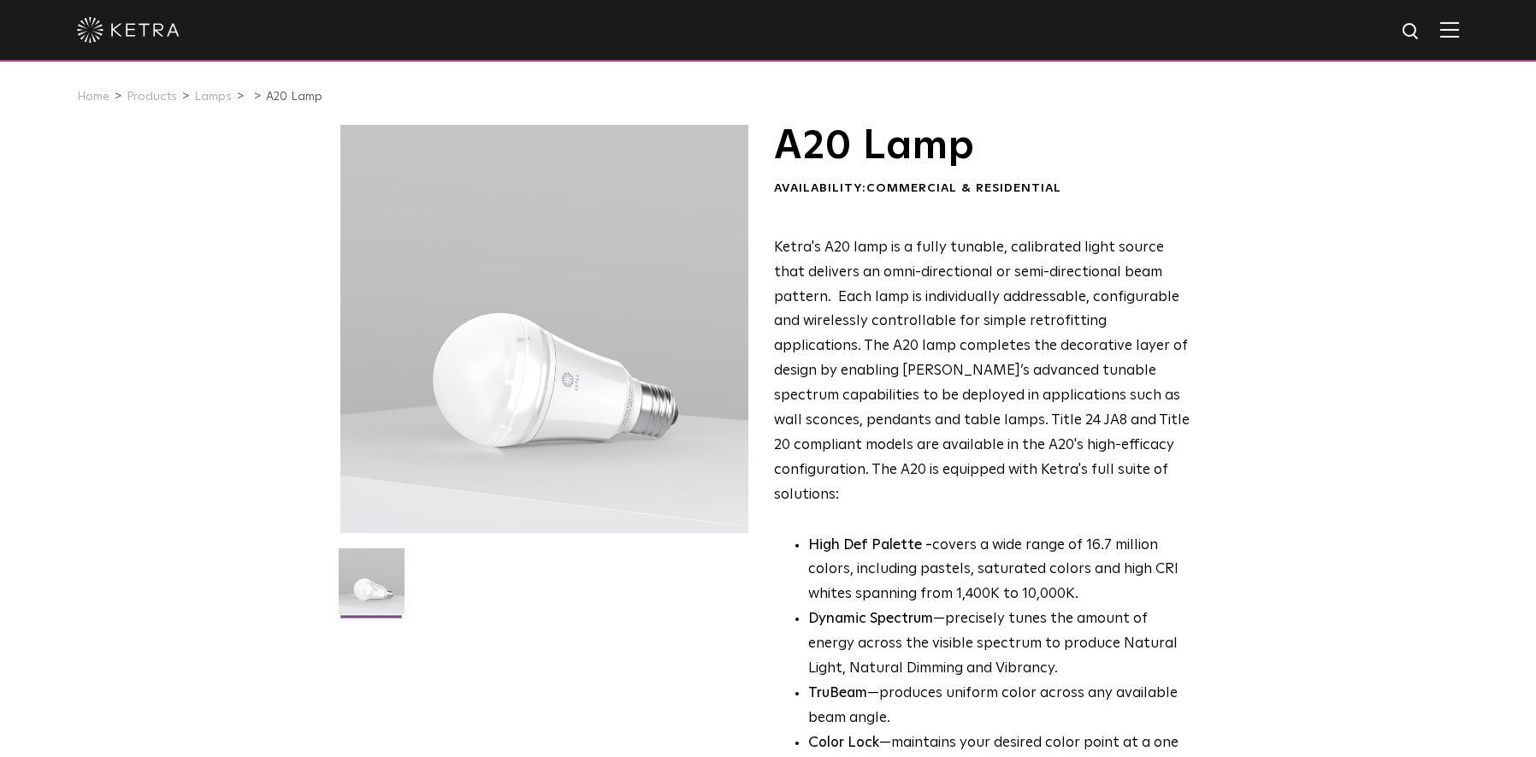 The width and height of the screenshot is (1536, 757). Describe the element at coordinates (128, 30) in the screenshot. I see `img: ketra-logo-2019-white` at that location.